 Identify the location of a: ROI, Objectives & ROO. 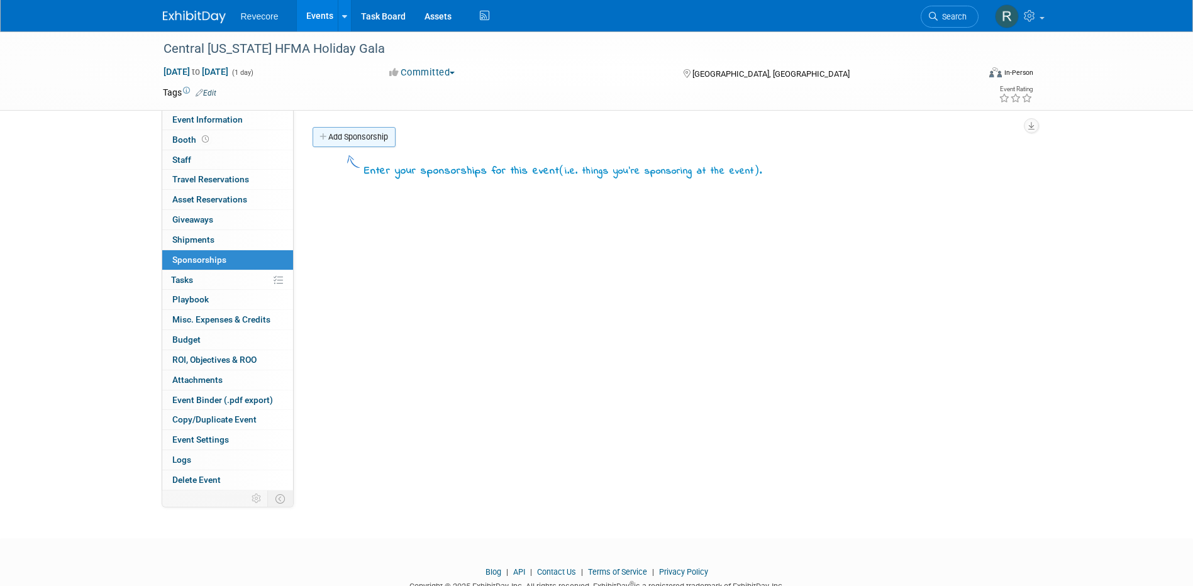
(228, 360).